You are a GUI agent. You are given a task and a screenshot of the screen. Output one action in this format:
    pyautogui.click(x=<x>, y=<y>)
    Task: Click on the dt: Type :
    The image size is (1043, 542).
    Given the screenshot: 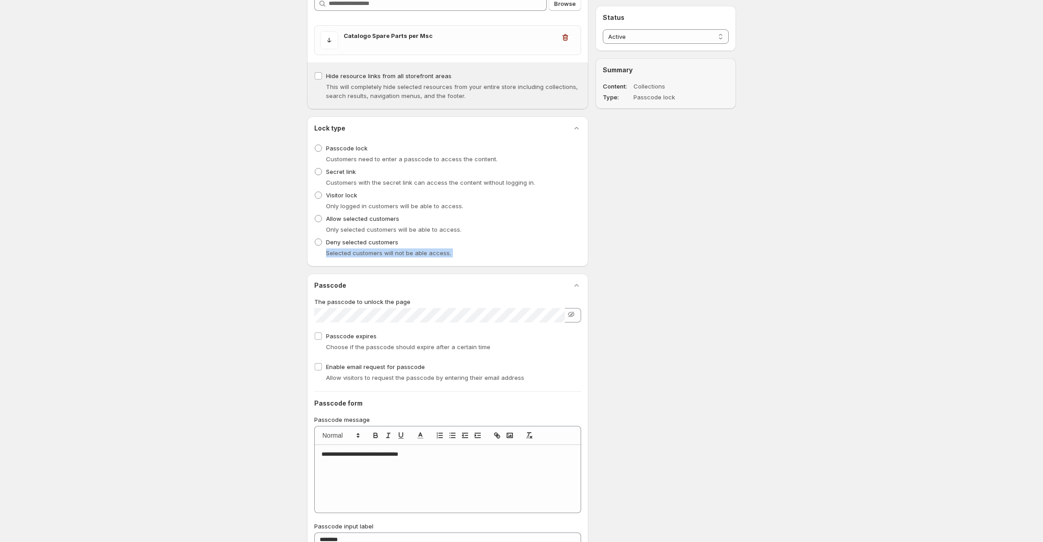 What is the action you would take?
    pyautogui.click(x=617, y=97)
    